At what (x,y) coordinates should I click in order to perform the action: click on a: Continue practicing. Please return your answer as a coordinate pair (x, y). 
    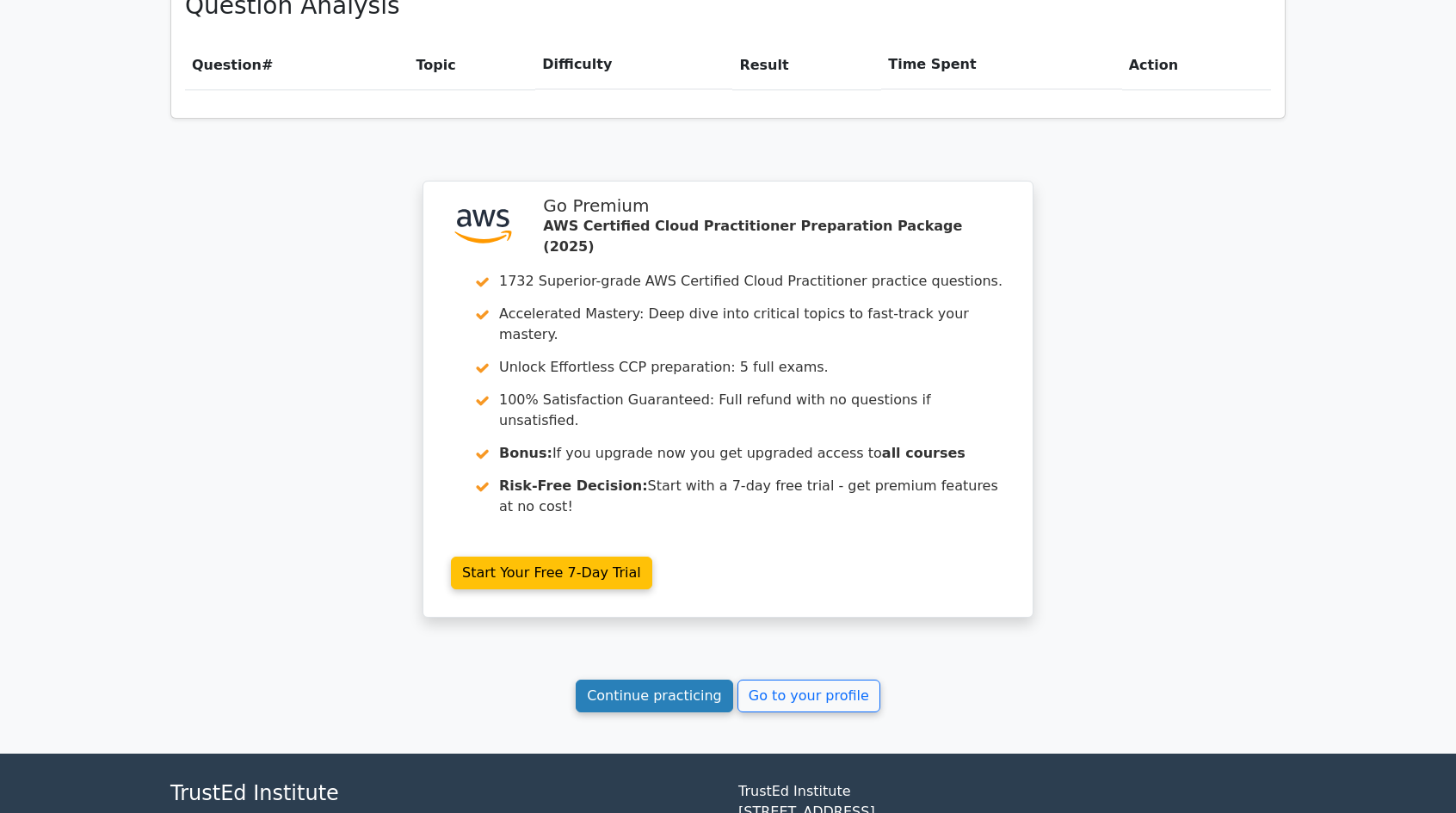
    Looking at the image, I should click on (654, 696).